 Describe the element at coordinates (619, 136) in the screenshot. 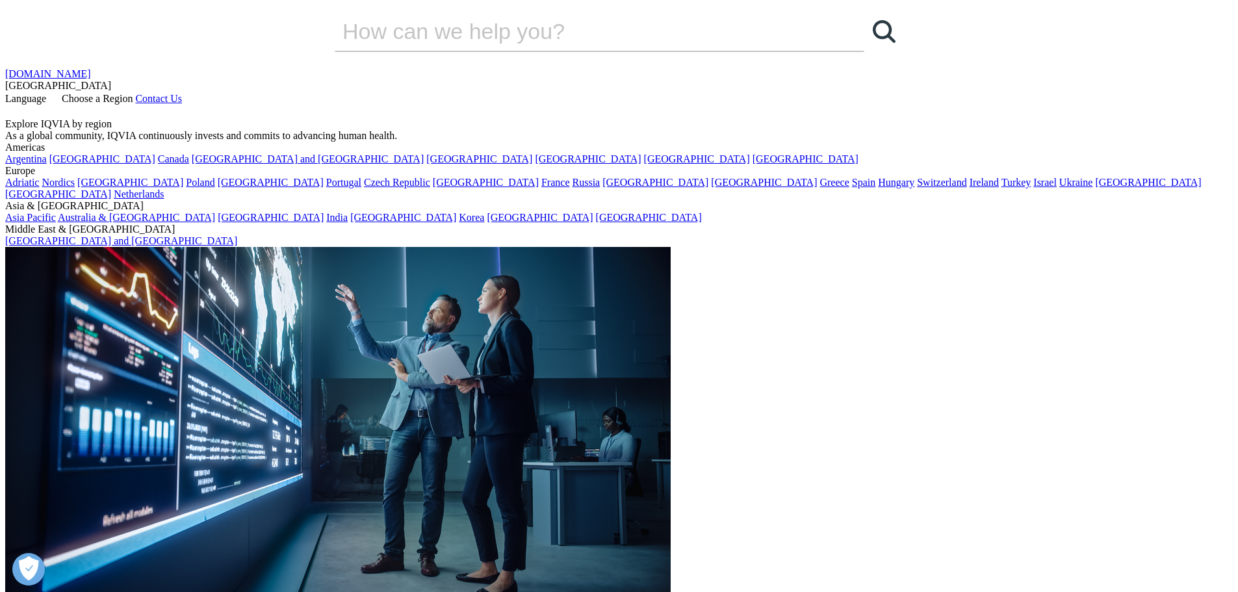

I see `div: As a global community, IQVIA continuously invests and commits to advancing human health.` at that location.